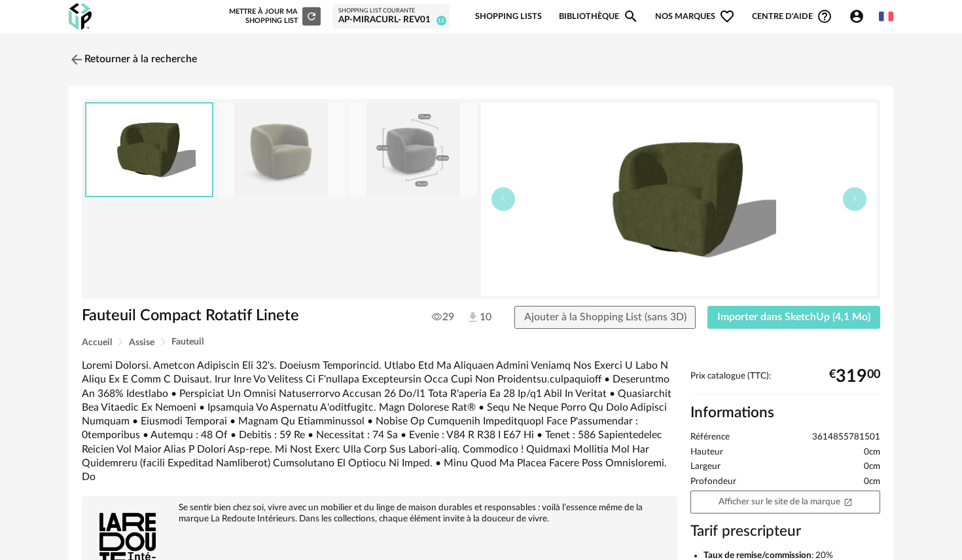 This screenshot has height=560, width=962. I want to click on span: Accueil, so click(97, 342).